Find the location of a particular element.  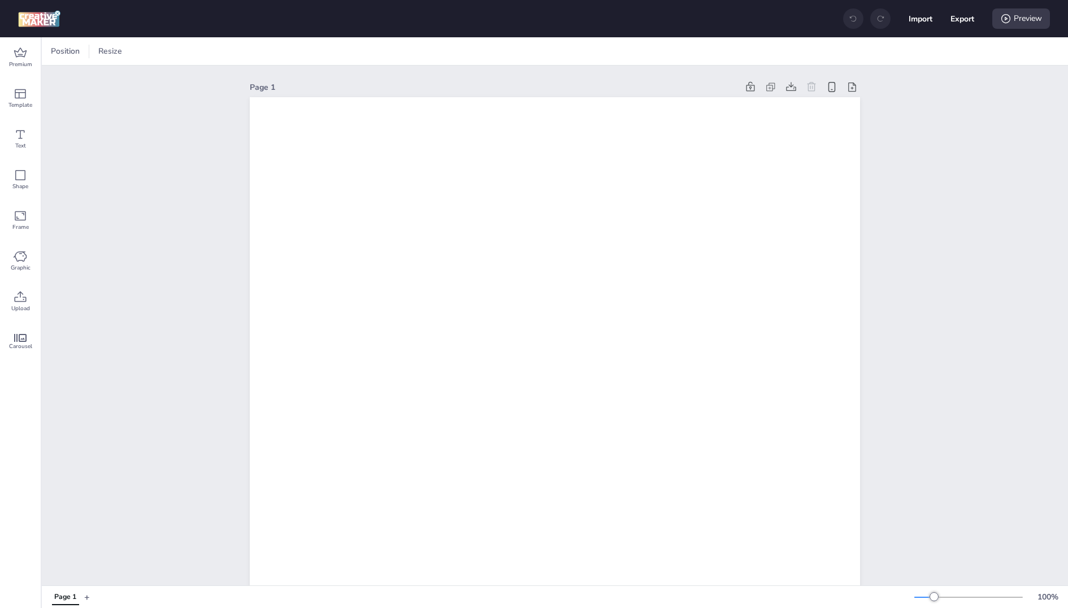

span: Frame is located at coordinates (20, 227).